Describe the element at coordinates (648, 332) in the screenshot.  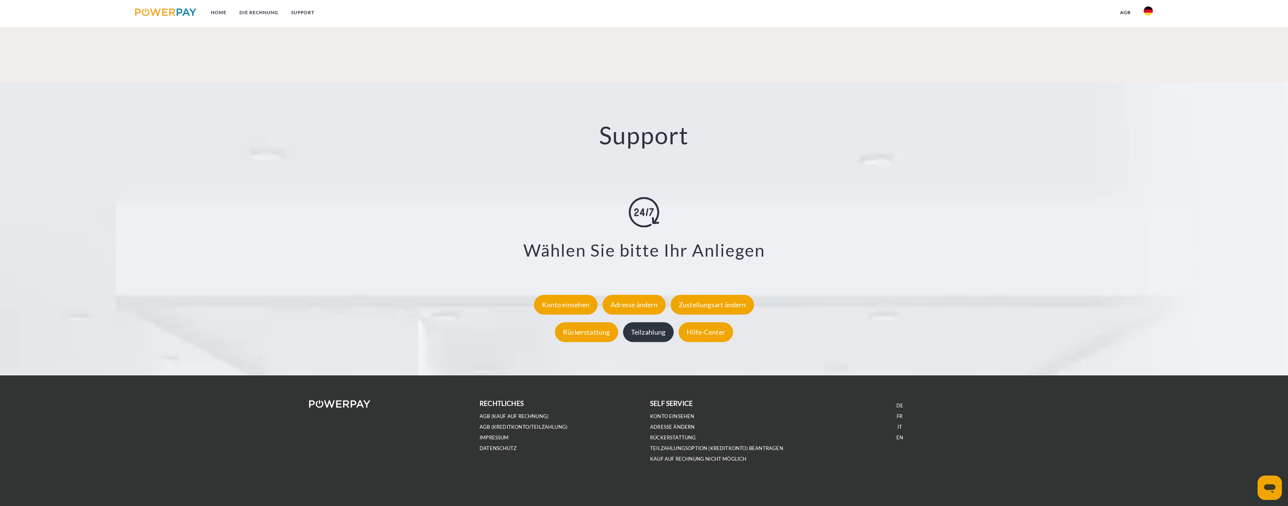
I see `a: Teilzahlung` at that location.